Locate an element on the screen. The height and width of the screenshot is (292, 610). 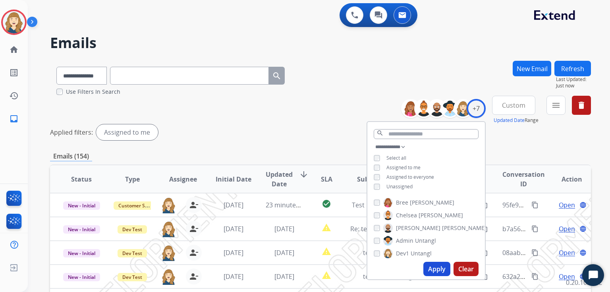
span: Status is located at coordinates (81, 179).